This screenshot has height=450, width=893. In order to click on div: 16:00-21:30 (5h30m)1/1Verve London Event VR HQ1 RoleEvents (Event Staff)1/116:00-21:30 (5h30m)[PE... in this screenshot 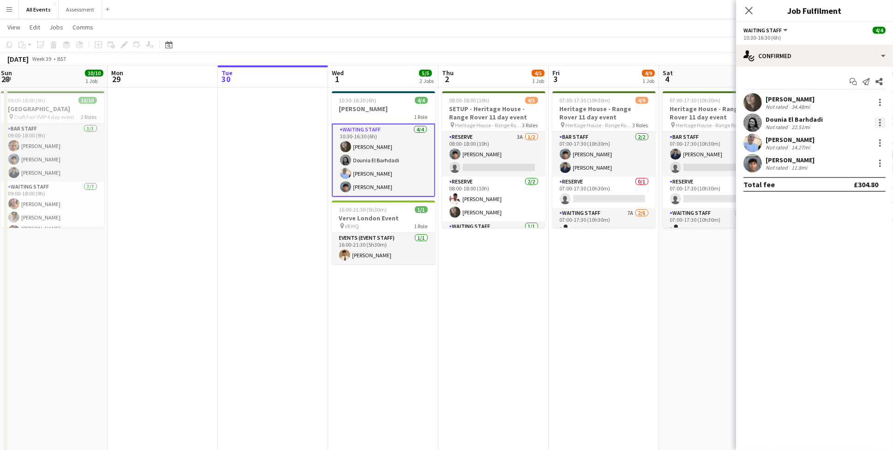, I will do `click(384, 233)`.